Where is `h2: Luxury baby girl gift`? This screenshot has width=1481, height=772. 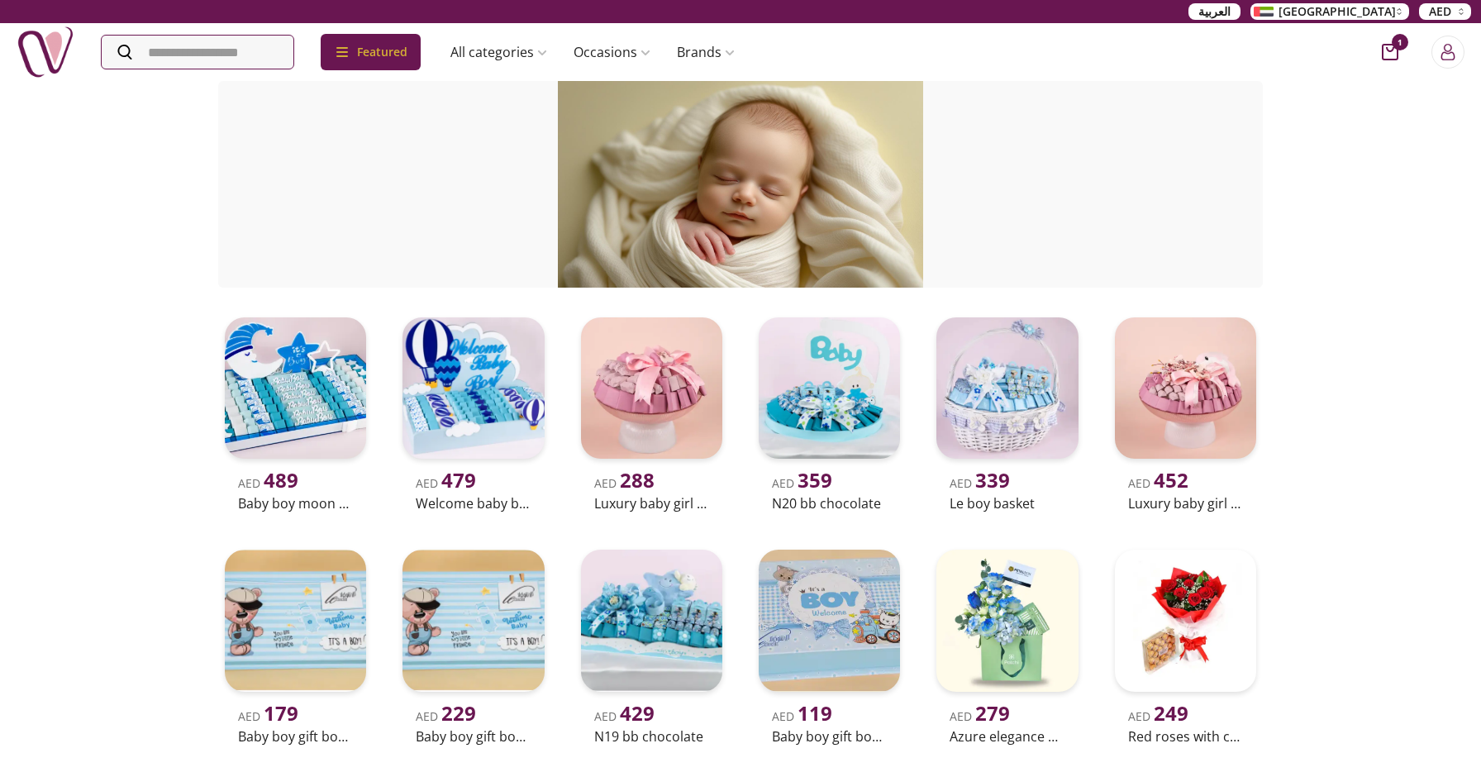
h2: Luxury baby girl gift is located at coordinates (1185, 503).